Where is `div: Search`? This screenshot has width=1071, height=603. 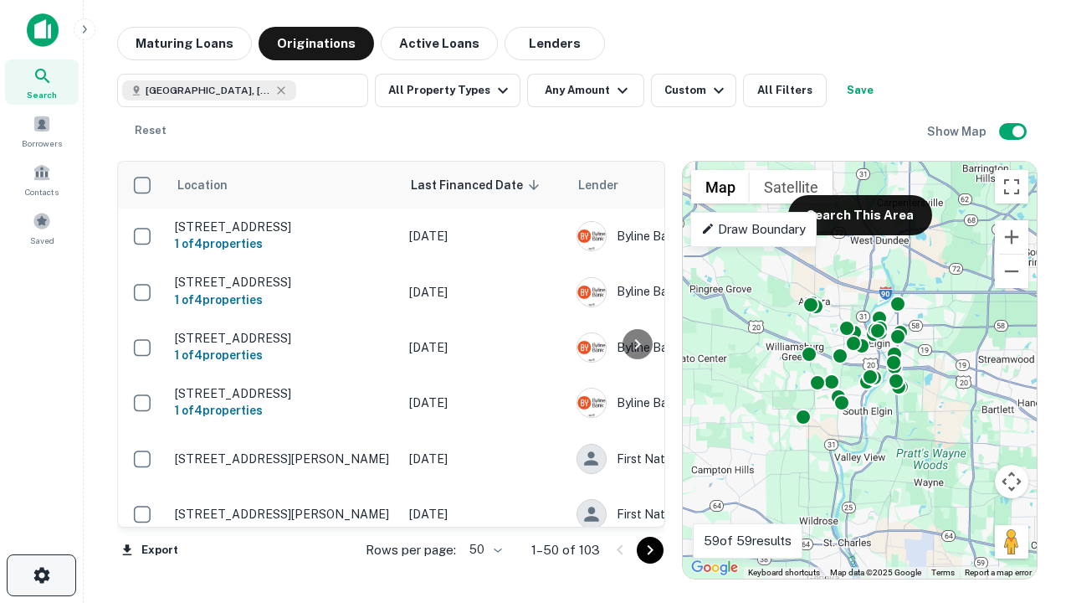
div: Search is located at coordinates (42, 82).